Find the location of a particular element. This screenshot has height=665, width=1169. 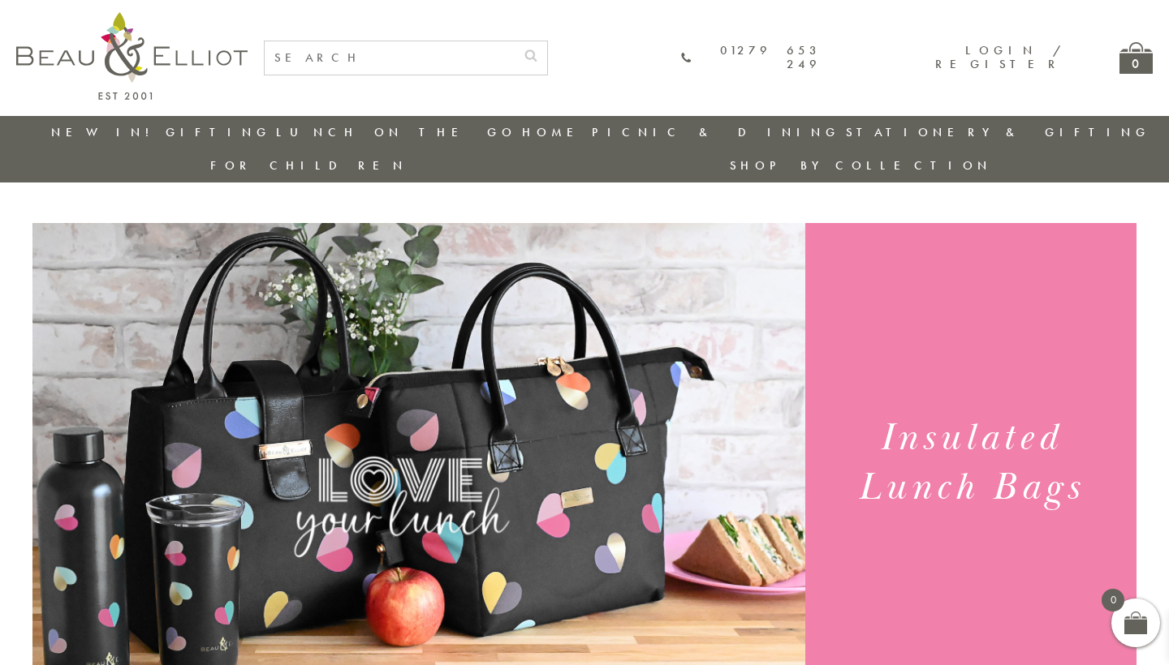

div: 0 is located at coordinates (1135, 58).